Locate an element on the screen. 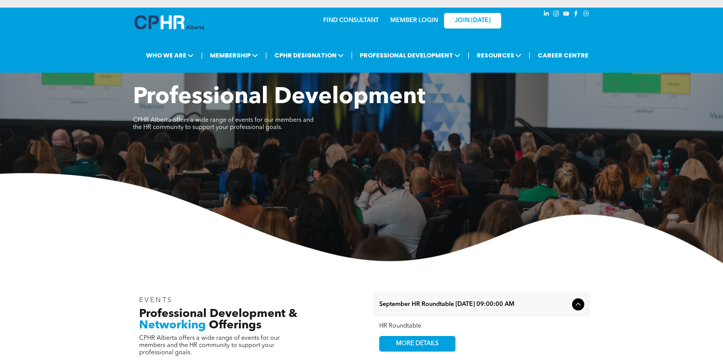 This screenshot has width=723, height=363. a: youtube is located at coordinates (566, 14).